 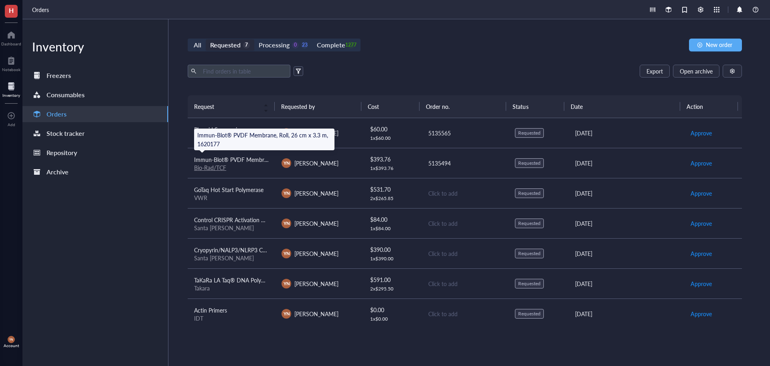 What do you see at coordinates (393, 319) in the screenshot?
I see `div: 1 x $ 0.00` at bounding box center [393, 319].